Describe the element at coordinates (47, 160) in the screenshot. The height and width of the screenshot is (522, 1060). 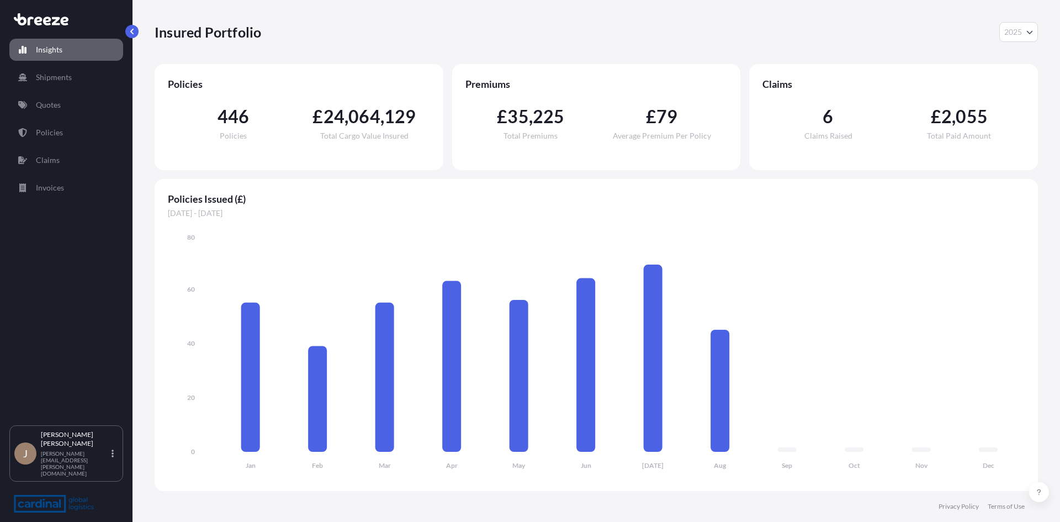
I see `p: Claims` at that location.